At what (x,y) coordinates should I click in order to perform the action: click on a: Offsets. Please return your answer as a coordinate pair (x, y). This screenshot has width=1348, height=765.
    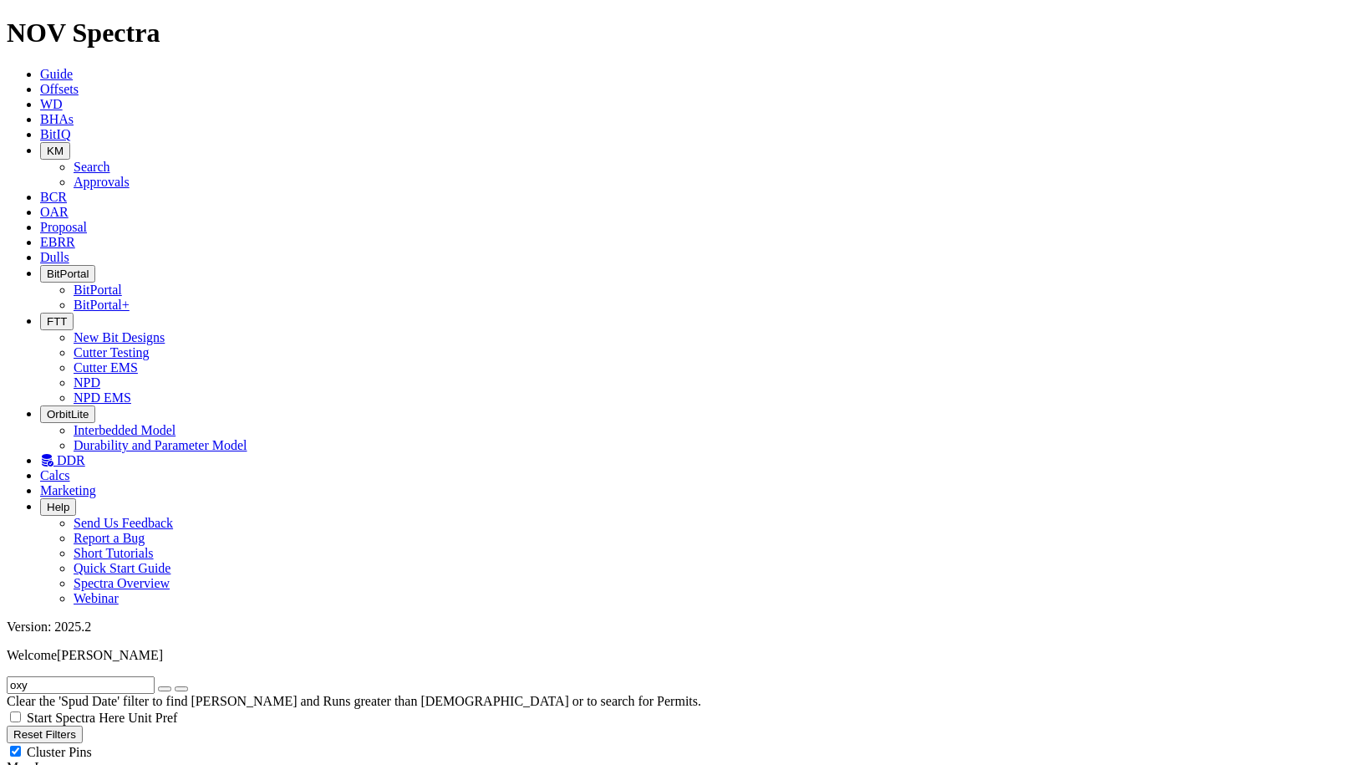
    Looking at the image, I should click on (59, 89).